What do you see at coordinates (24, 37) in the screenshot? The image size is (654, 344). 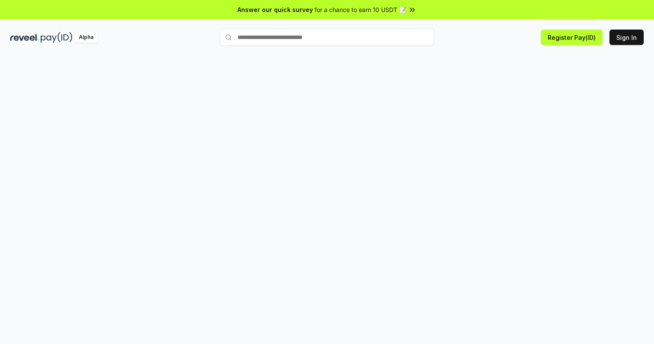 I see `img: reveel_dark` at bounding box center [24, 37].